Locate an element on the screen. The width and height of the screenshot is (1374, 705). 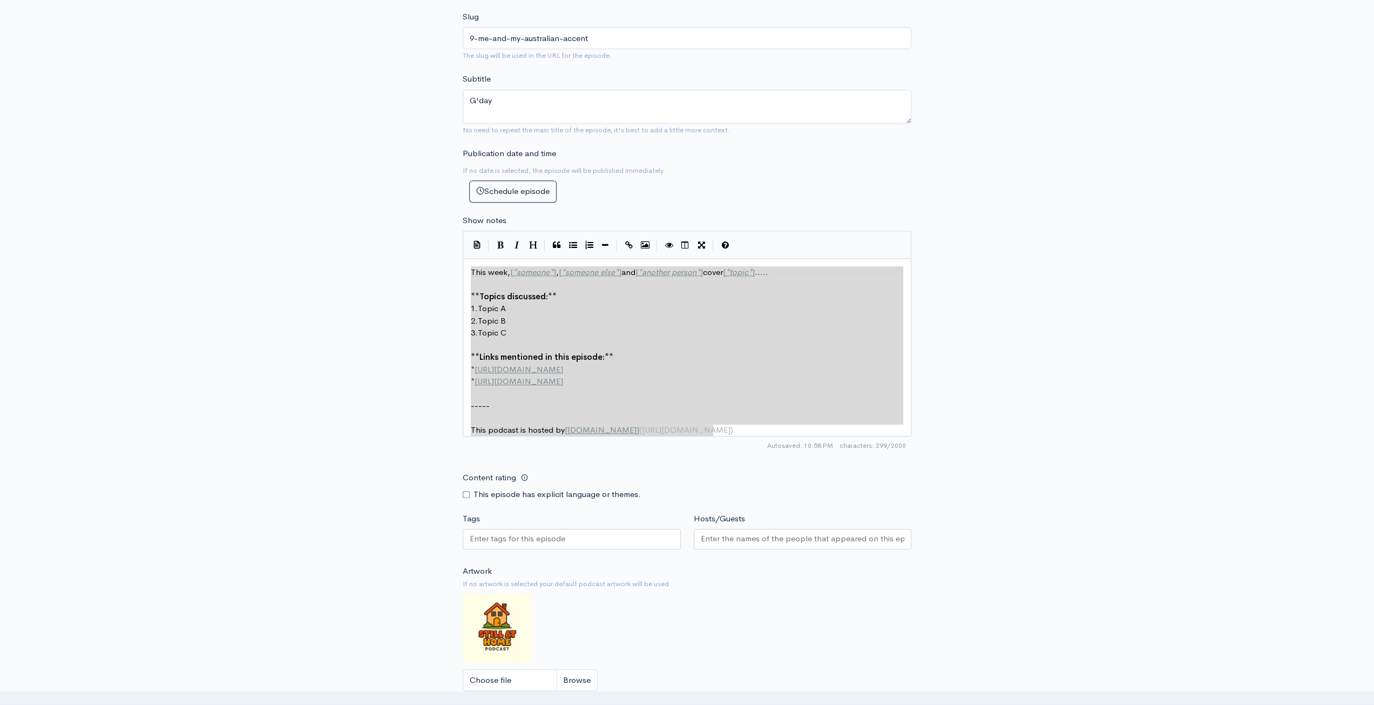
button: Create Link is located at coordinates (629, 245).